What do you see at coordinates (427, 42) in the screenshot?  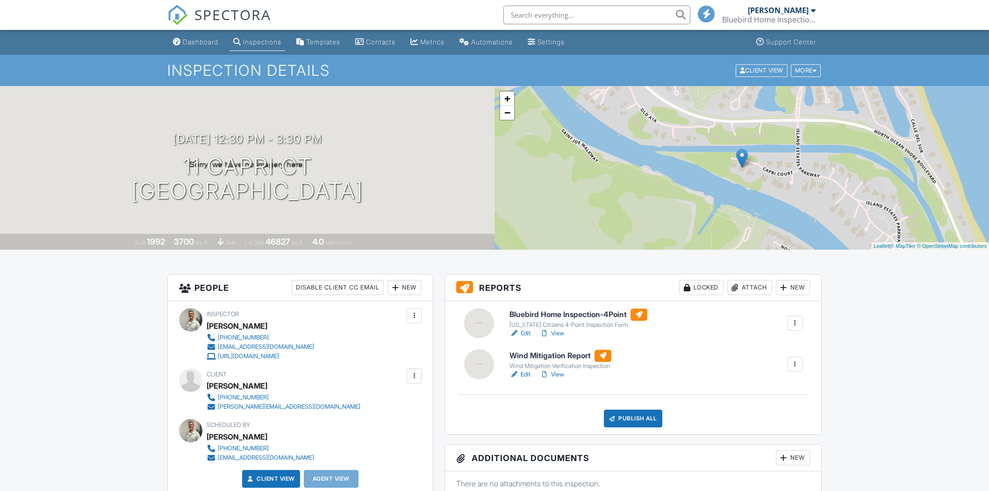 I see `a: Metrics` at bounding box center [427, 42].